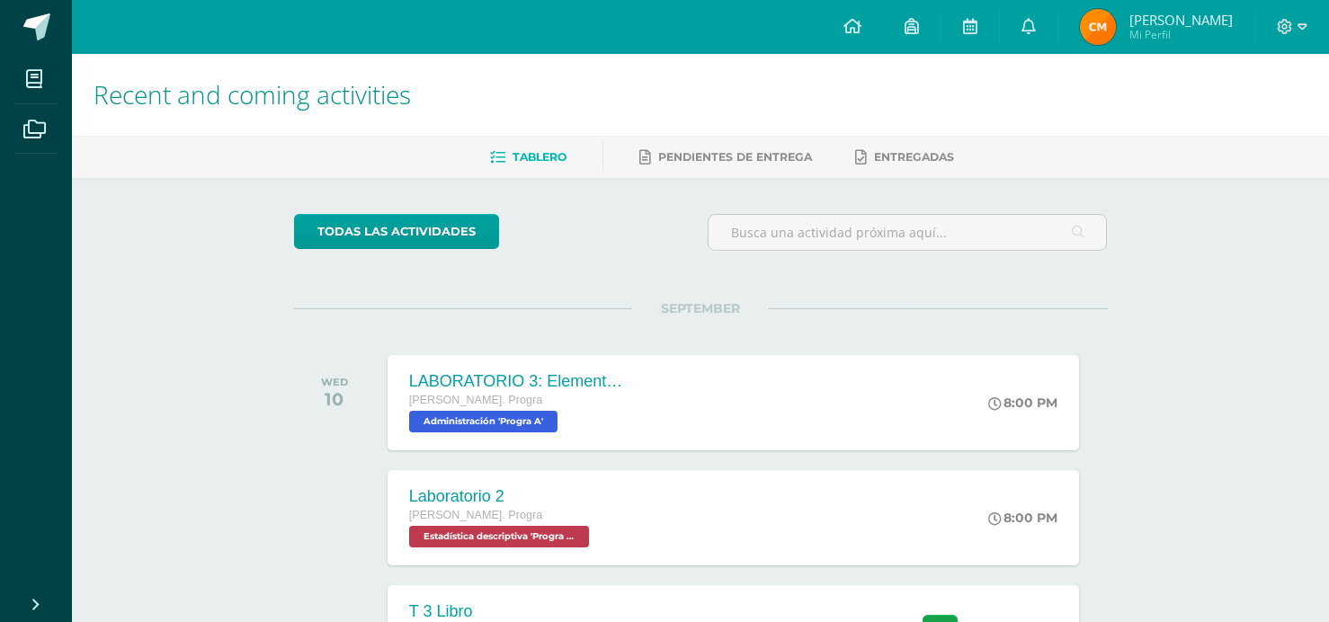 This screenshot has height=622, width=1329. What do you see at coordinates (528, 157) in the screenshot?
I see `a: Tablero` at bounding box center [528, 157].